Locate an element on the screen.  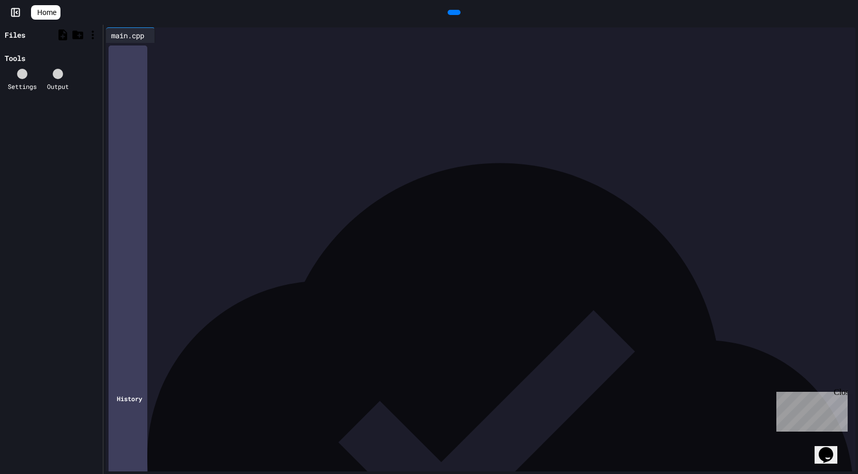
div: Tools is located at coordinates (15, 58).